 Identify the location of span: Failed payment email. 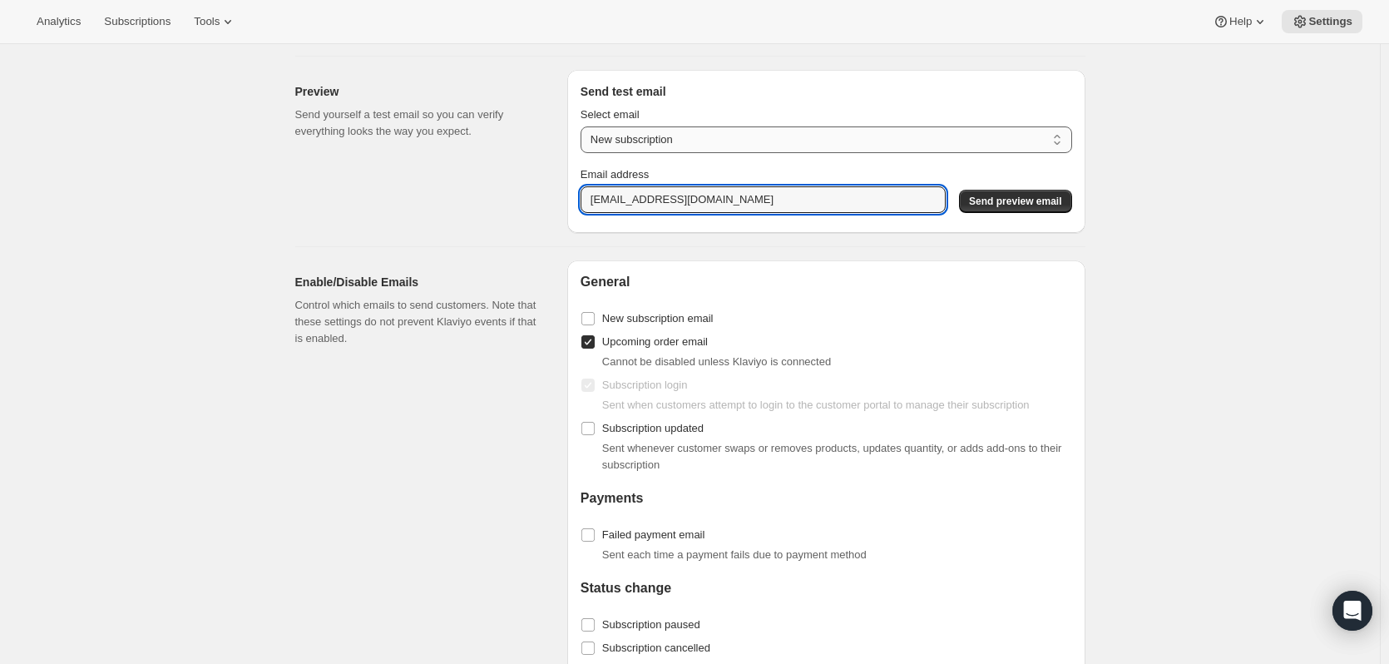
(654, 534).